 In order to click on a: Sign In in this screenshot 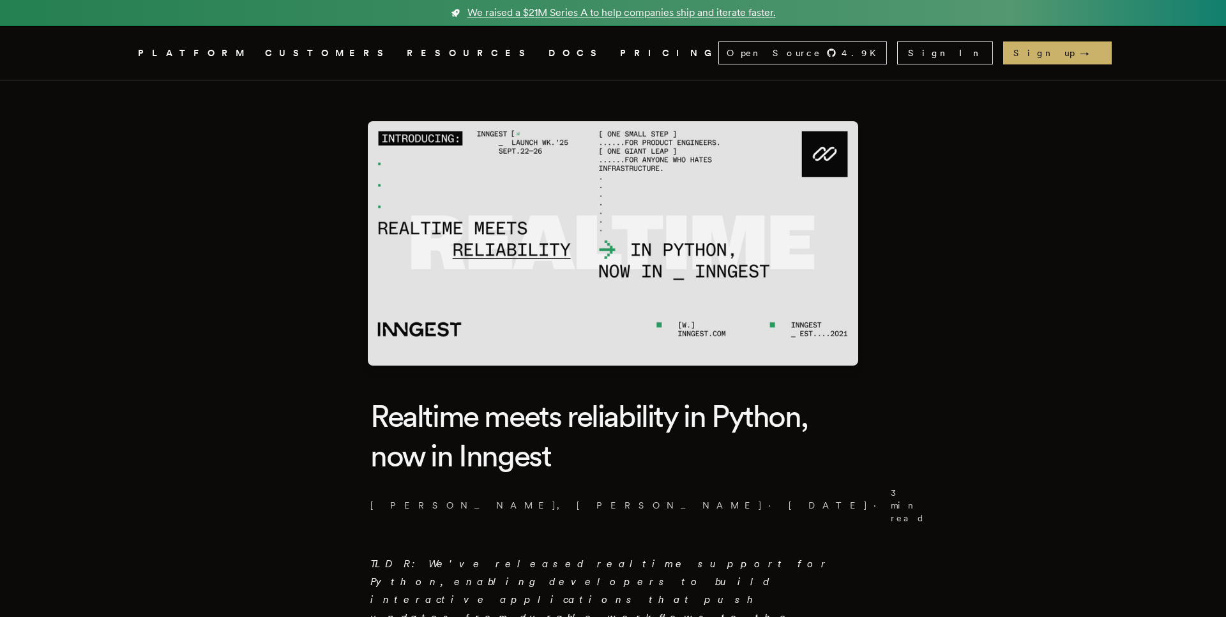, I will do `click(945, 53)`.